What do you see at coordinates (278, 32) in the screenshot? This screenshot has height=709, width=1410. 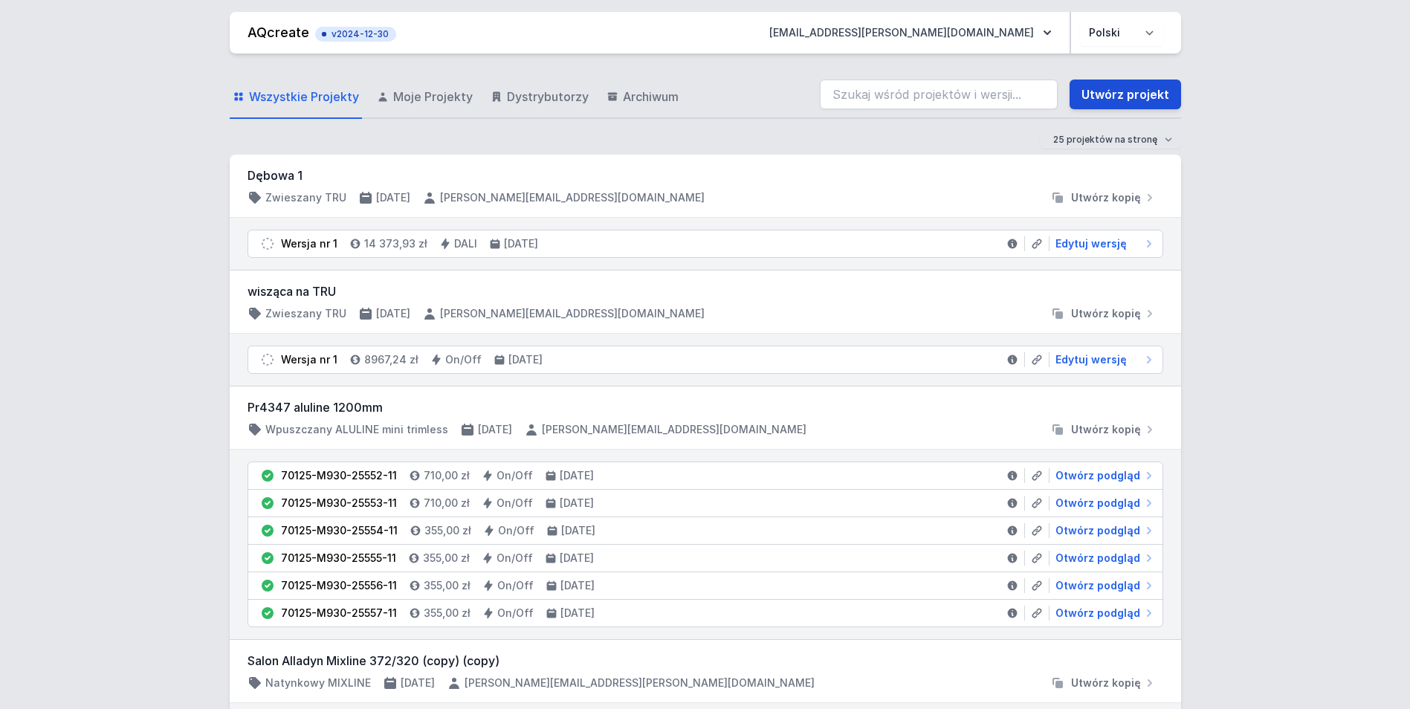 I see `a: AQcreate` at bounding box center [278, 32].